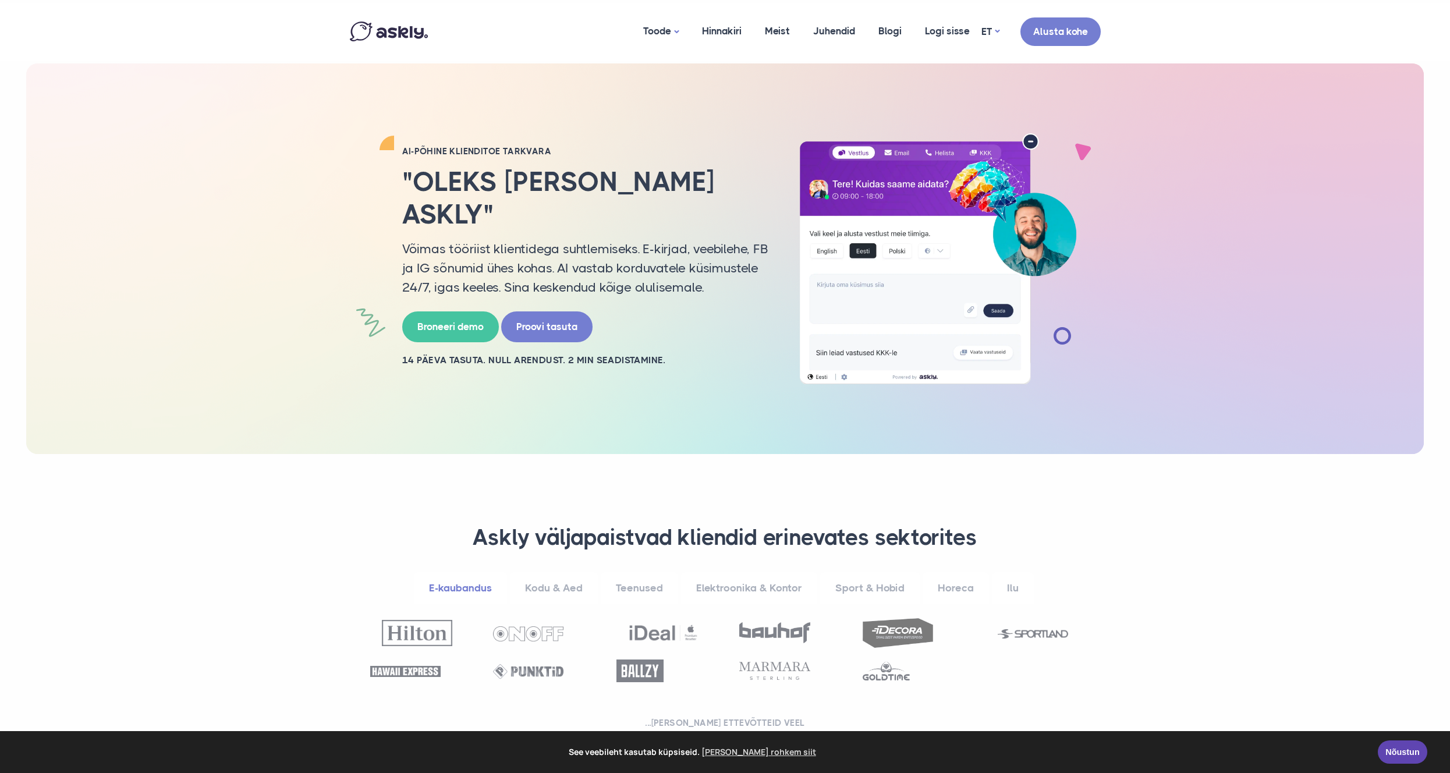  What do you see at coordinates (554, 588) in the screenshot?
I see `a: Kodu & Aed` at bounding box center [554, 588].